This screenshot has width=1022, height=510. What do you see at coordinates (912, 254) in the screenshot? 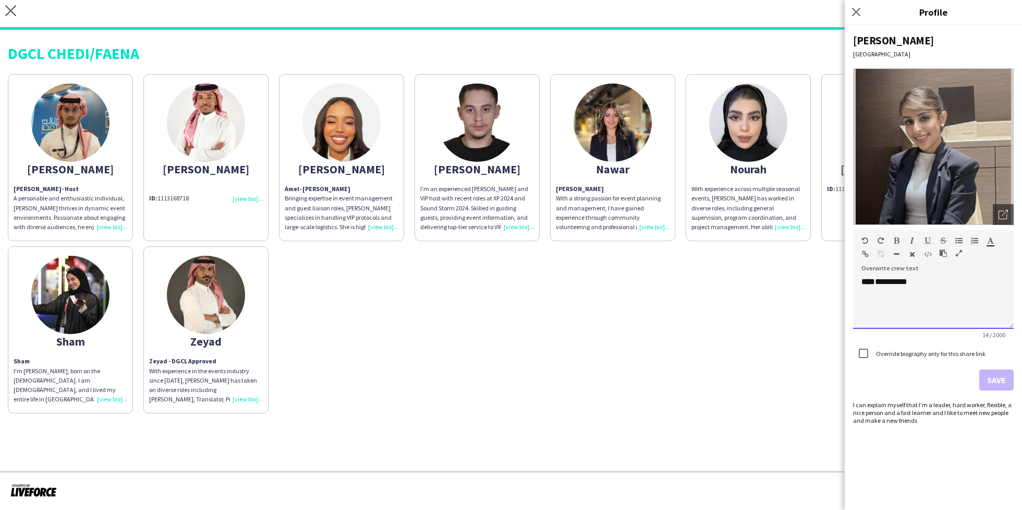
I see `button: Clear Formatting` at bounding box center [912, 254].